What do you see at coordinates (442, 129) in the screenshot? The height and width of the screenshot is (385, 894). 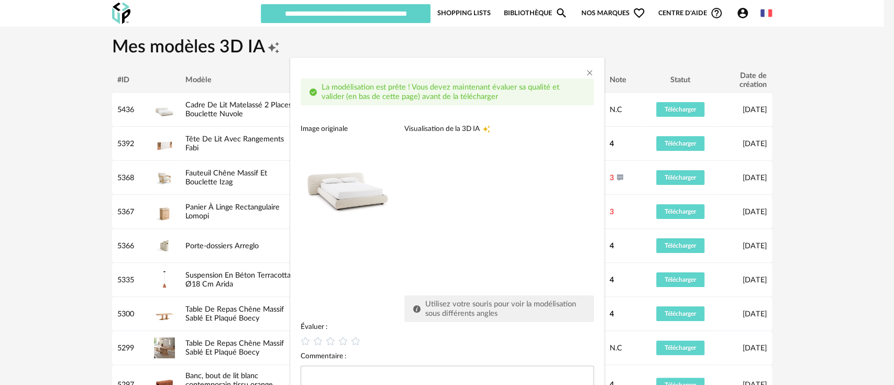 I see `span: Visualisation de la 3D IA` at bounding box center [442, 129].